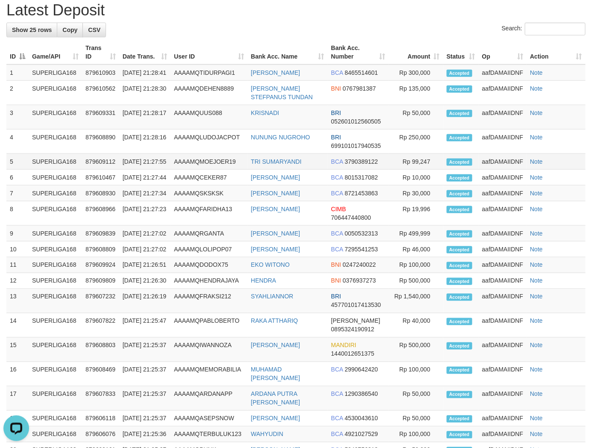  What do you see at coordinates (100, 325) in the screenshot?
I see `td: 879607822` at bounding box center [100, 325].